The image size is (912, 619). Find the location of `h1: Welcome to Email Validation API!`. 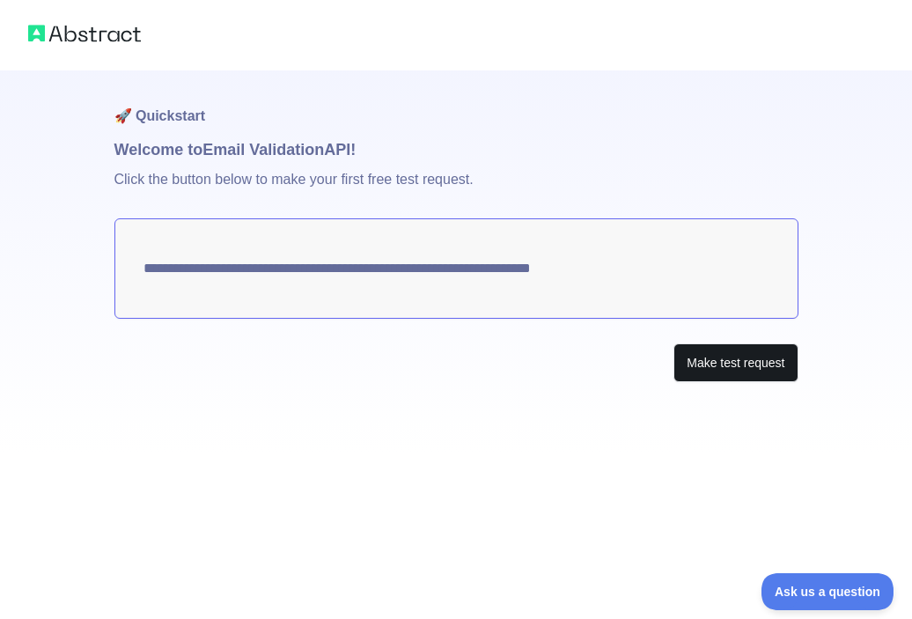

h1: Welcome to Email Validation API! is located at coordinates (456, 150).